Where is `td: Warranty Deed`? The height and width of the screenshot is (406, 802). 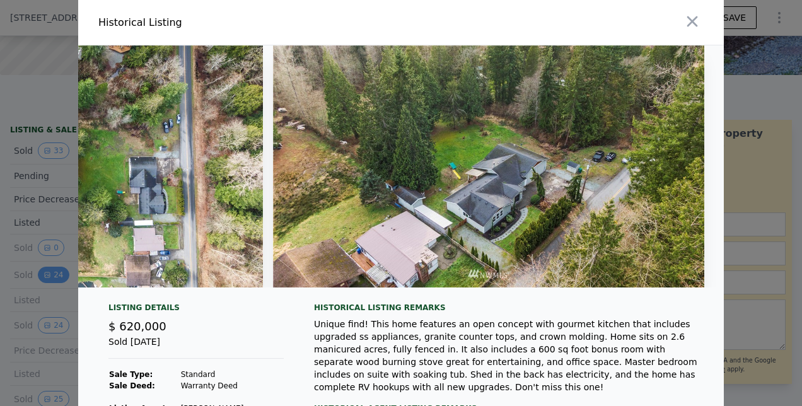 td: Warranty Deed is located at coordinates (232, 386).